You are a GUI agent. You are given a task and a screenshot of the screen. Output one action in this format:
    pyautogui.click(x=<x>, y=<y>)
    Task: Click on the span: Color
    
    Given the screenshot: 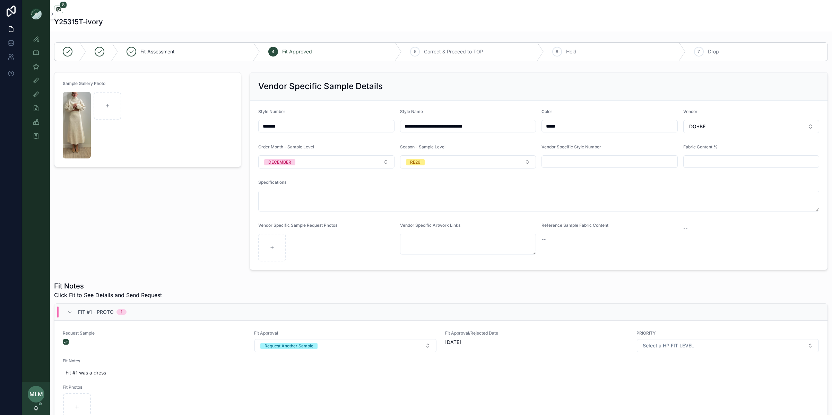 What is the action you would take?
    pyautogui.click(x=546, y=111)
    